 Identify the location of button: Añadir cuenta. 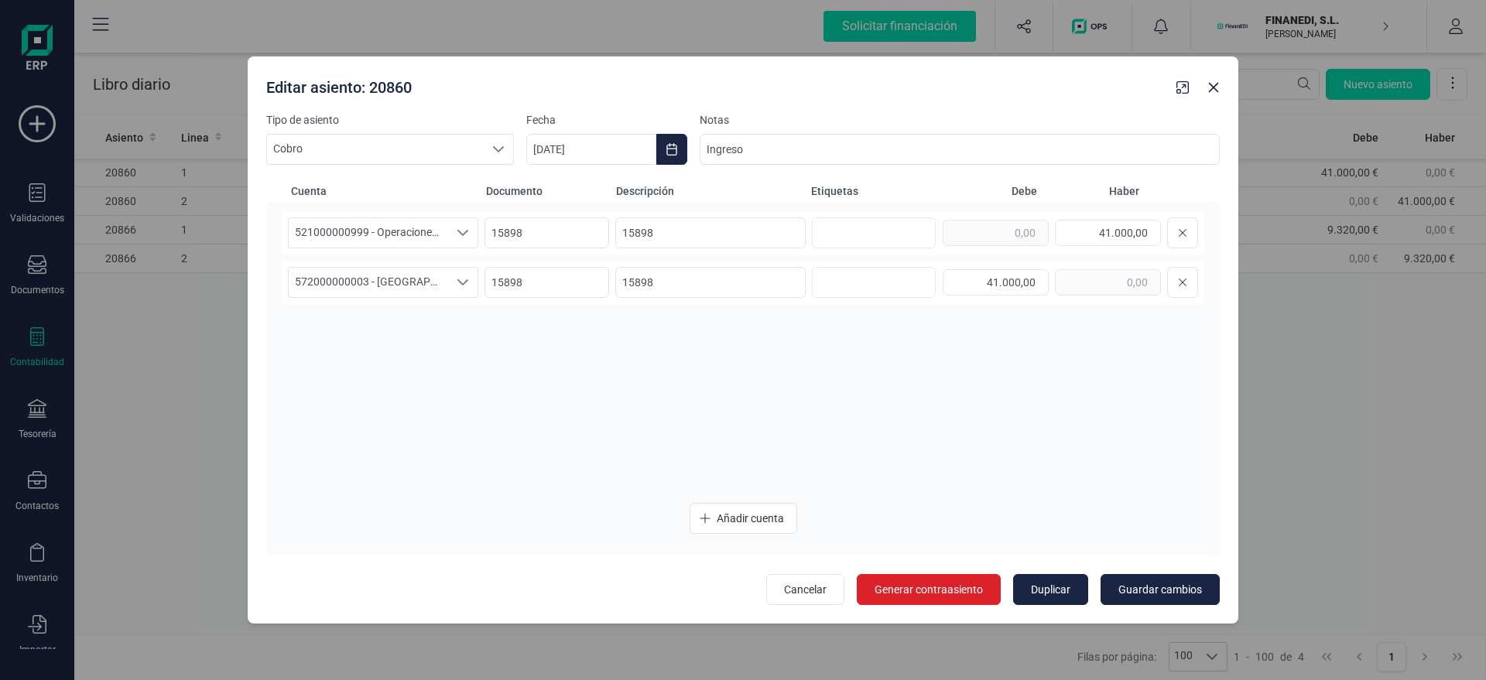
(743, 519).